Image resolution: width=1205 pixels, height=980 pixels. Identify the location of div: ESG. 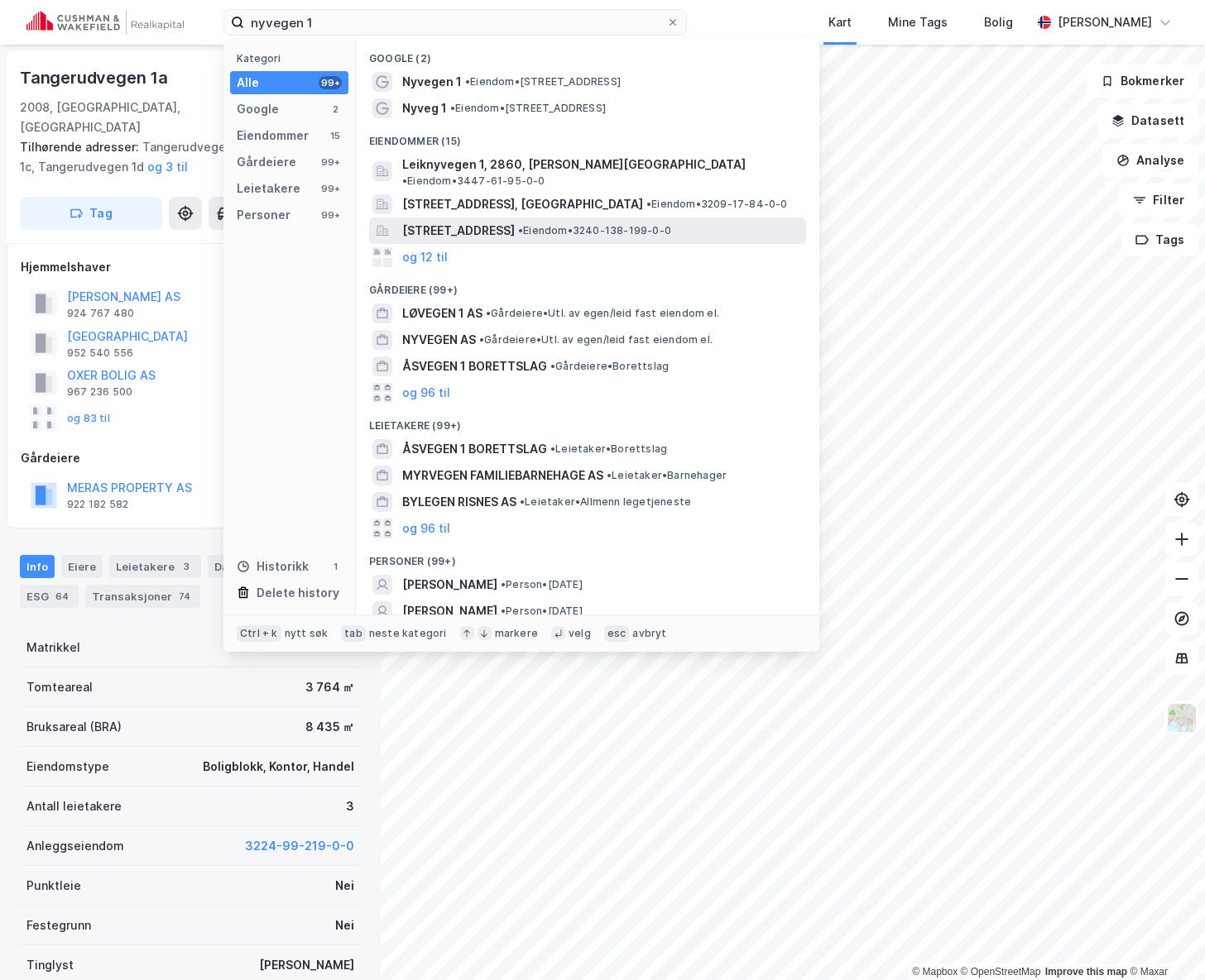
(48, 597).